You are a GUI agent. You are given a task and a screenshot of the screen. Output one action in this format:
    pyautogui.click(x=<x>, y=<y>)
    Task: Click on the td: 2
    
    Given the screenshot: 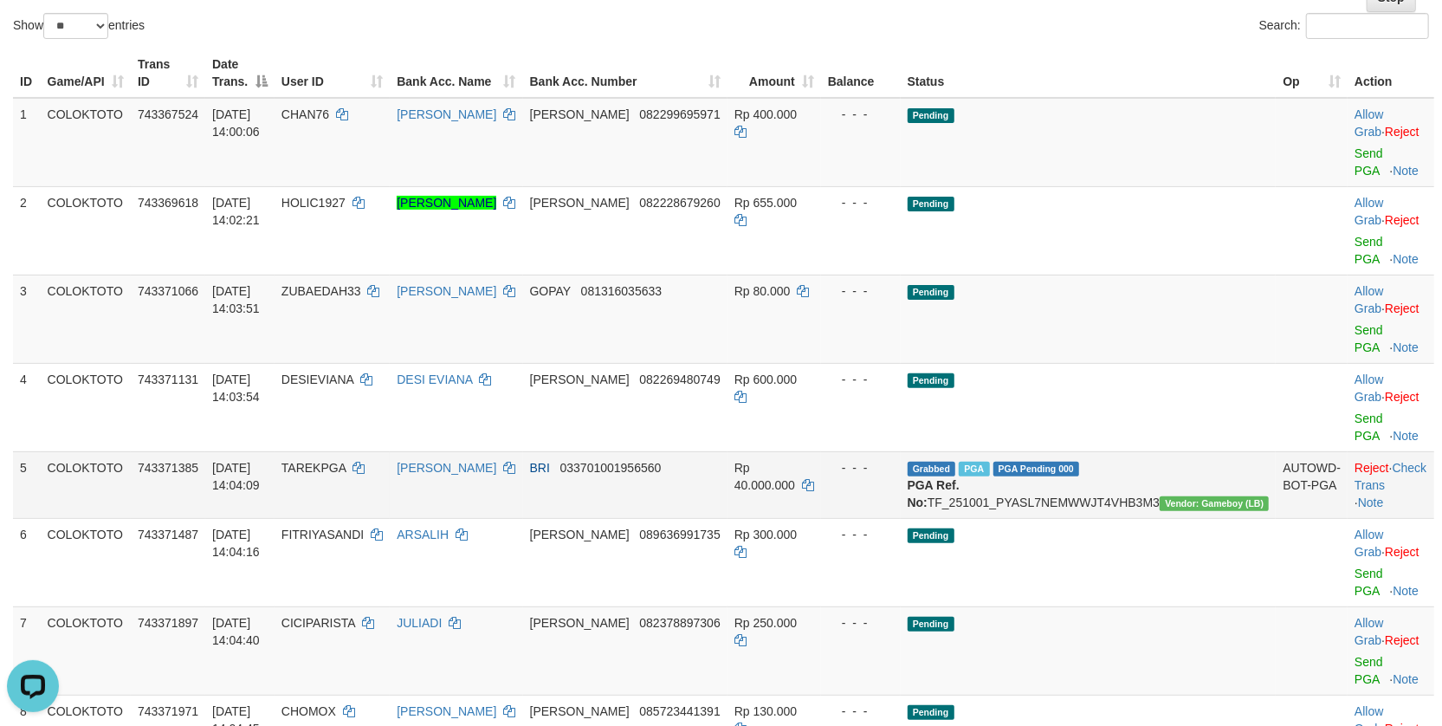 What is the action you would take?
    pyautogui.click(x=27, y=230)
    